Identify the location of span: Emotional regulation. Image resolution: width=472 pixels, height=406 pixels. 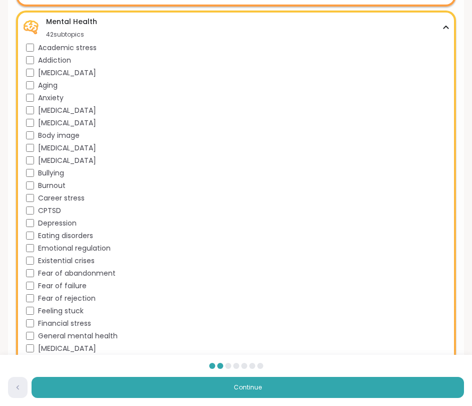
(74, 248).